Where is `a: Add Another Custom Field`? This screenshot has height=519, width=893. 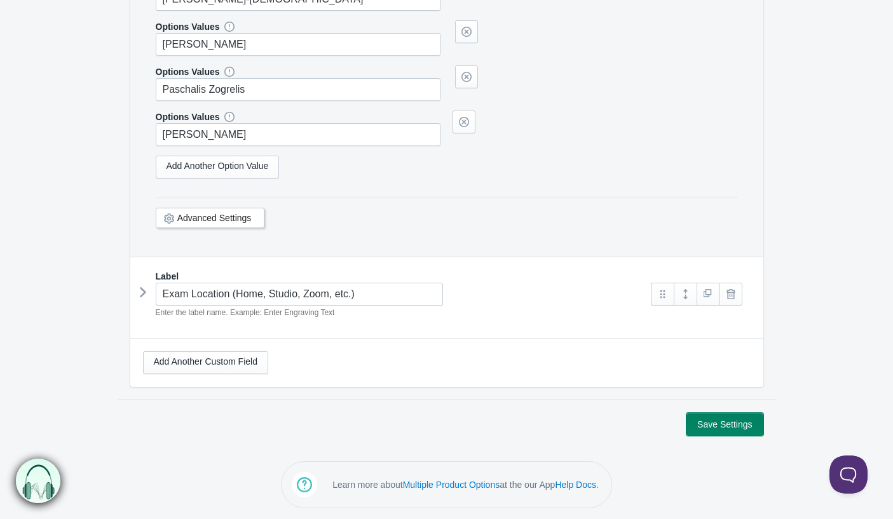 a: Add Another Custom Field is located at coordinates (205, 363).